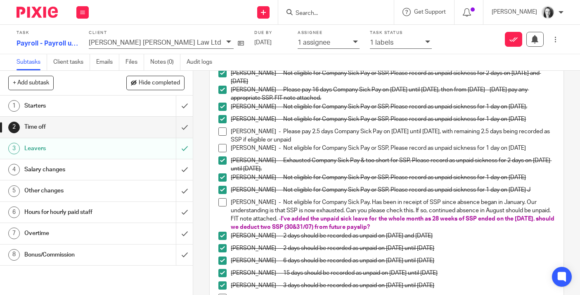  I want to click on button: + Add subtask, so click(31, 83).